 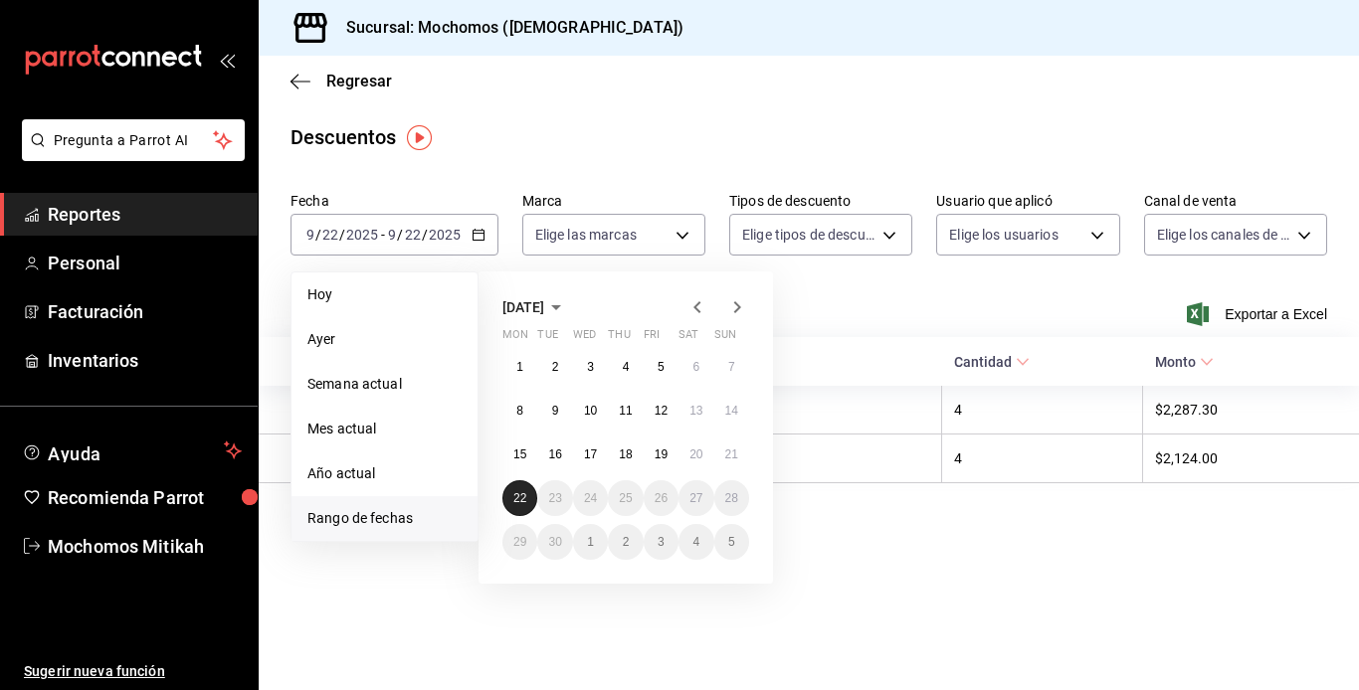 I want to click on button: September 3, 2025, so click(x=590, y=367).